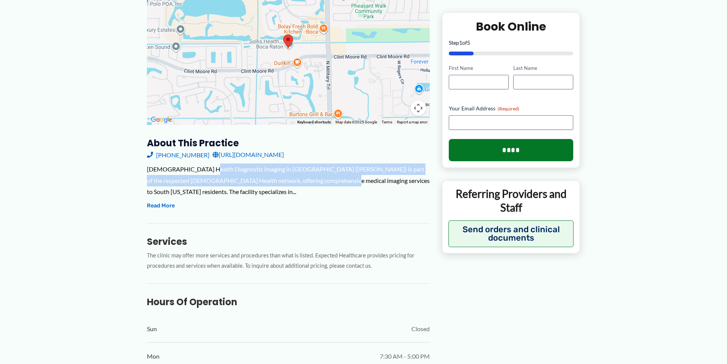  Describe the element at coordinates (387, 122) in the screenshot. I see `a: Terms (opens in new tab)` at that location.